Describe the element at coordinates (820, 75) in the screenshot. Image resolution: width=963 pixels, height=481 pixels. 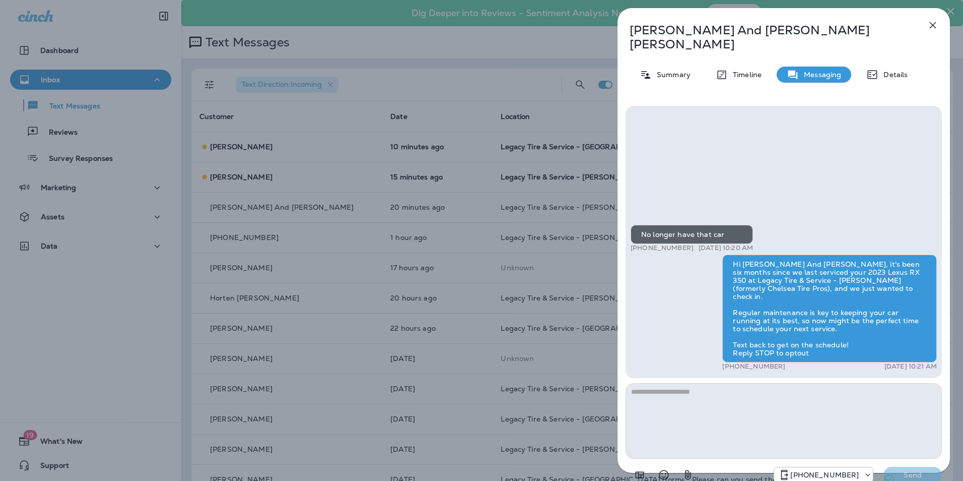
I see `p: Messaging` at that location.